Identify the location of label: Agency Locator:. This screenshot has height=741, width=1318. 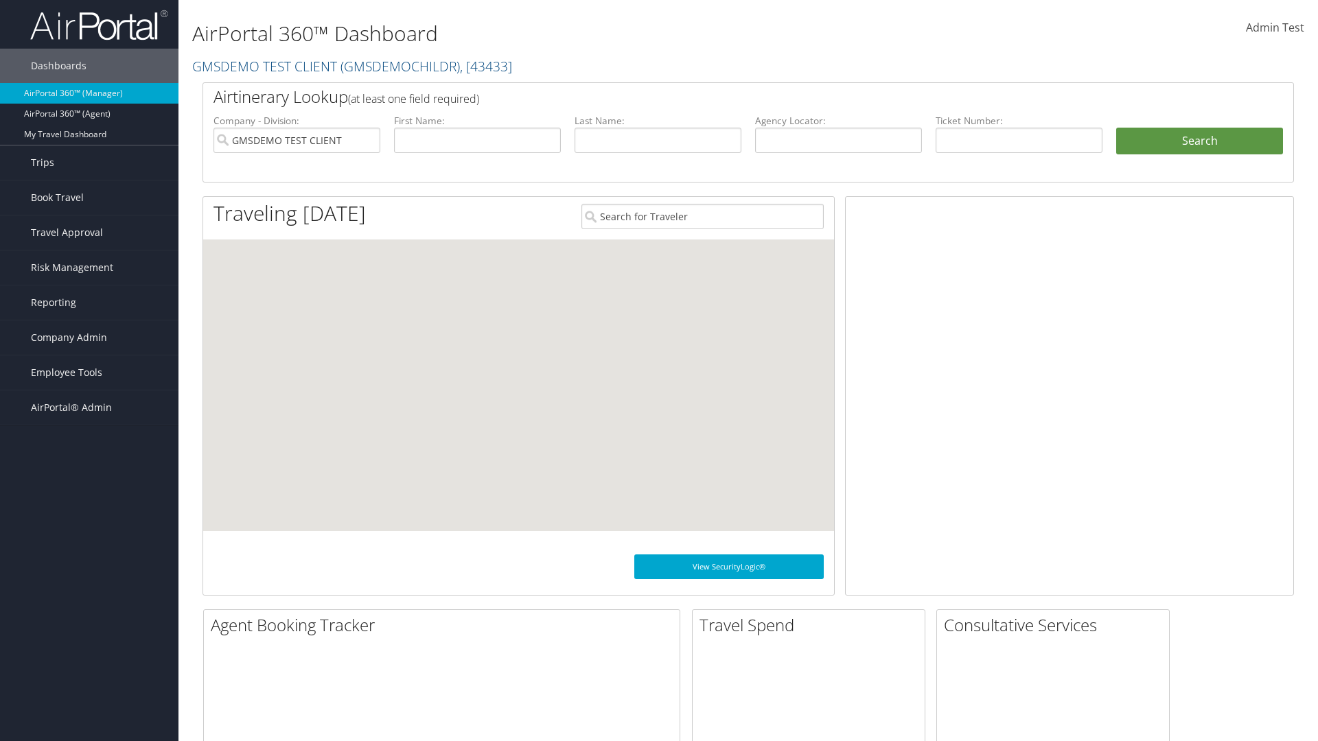
(838, 121).